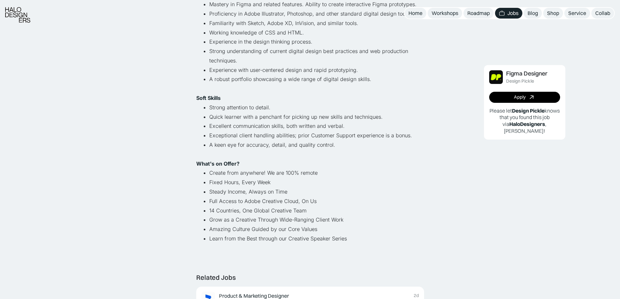  Describe the element at coordinates (445, 13) in the screenshot. I see `a: Workshops` at that location.